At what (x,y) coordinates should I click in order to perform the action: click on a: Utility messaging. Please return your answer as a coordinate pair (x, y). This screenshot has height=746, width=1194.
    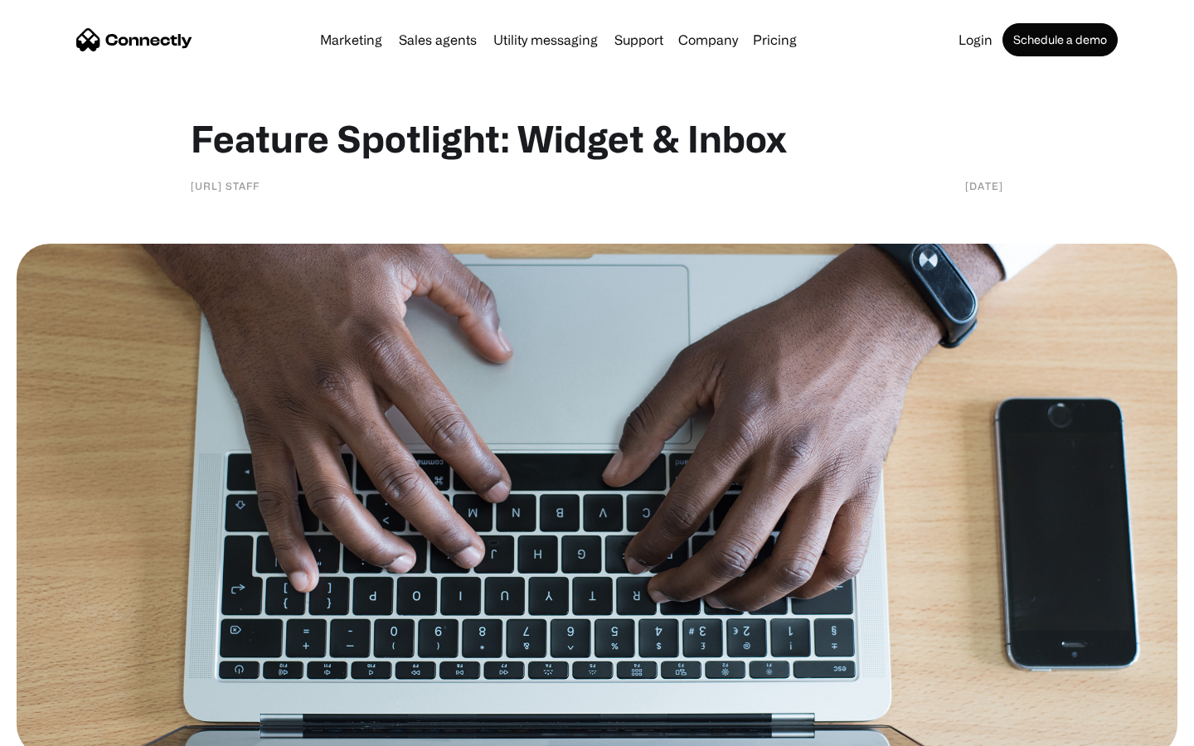
    Looking at the image, I should click on (546, 40).